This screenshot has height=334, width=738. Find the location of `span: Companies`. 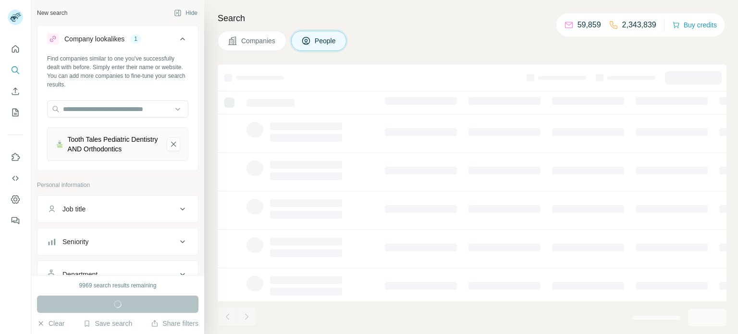

span: Companies is located at coordinates (259, 41).